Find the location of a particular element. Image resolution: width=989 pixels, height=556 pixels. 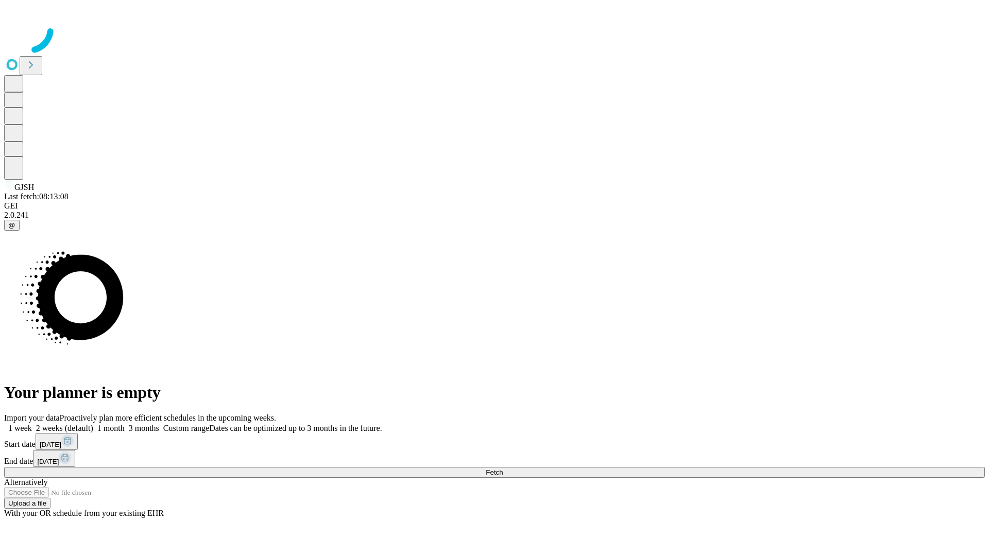

span: Dates can be optimized up to 3 months in the future. is located at coordinates (295, 428).